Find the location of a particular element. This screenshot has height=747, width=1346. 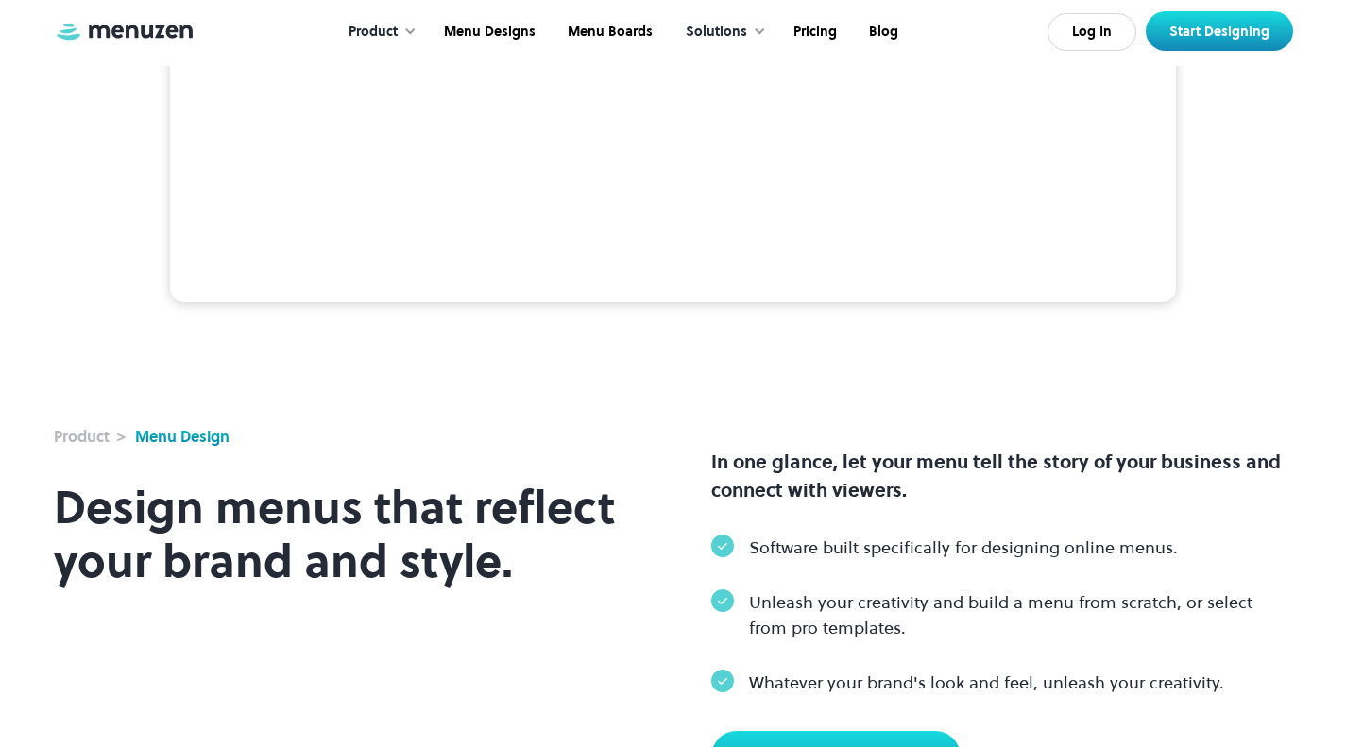

div: Menu Design is located at coordinates (182, 437).